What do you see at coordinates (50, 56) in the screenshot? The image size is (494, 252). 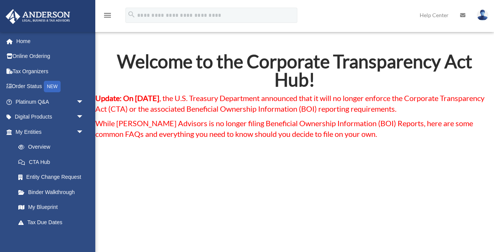 I see `a: Online Ordering` at bounding box center [50, 56].